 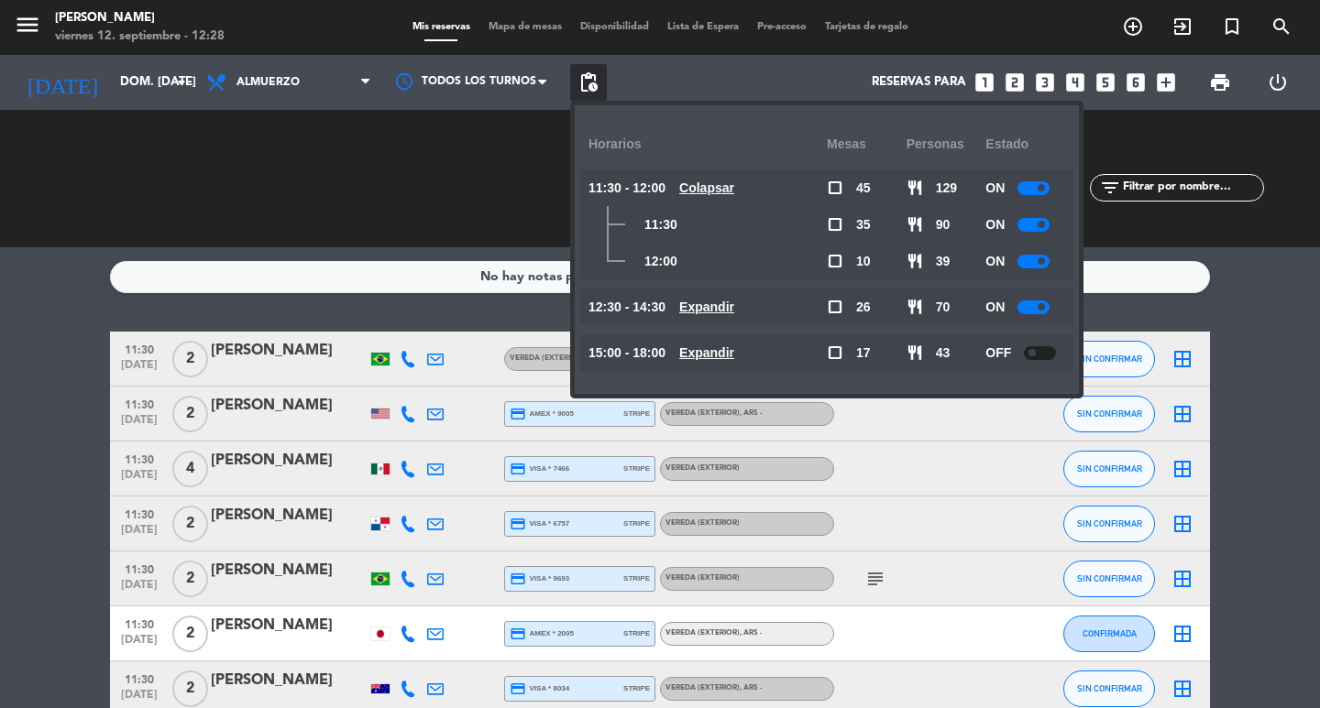 I want to click on button: CONFIRMADA, so click(x=1109, y=634).